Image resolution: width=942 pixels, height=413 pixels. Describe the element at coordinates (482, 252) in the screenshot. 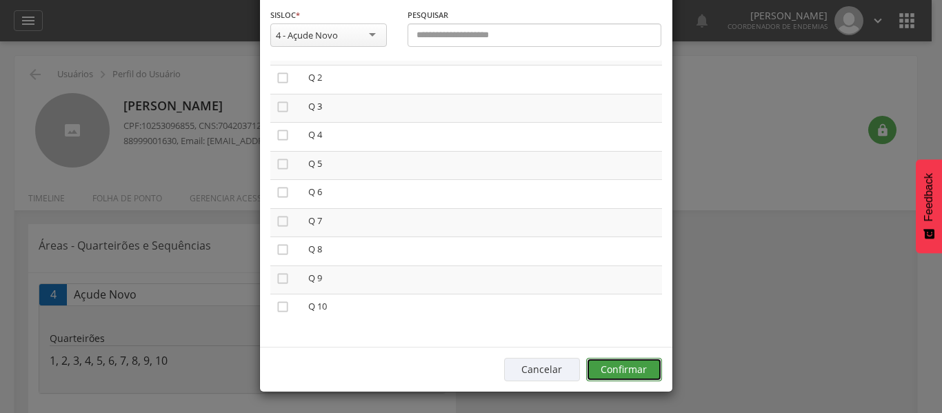

I see `td: Q 8` at that location.